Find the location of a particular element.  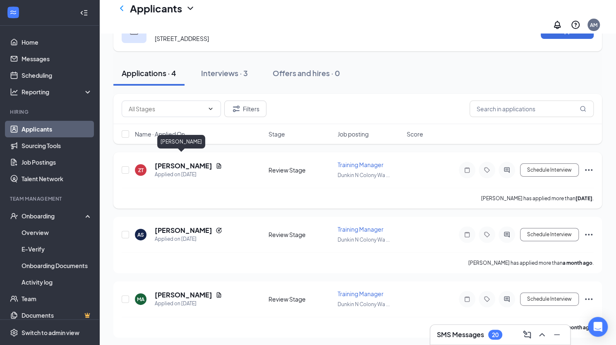

a: DocumentsCrown is located at coordinates (57, 315).